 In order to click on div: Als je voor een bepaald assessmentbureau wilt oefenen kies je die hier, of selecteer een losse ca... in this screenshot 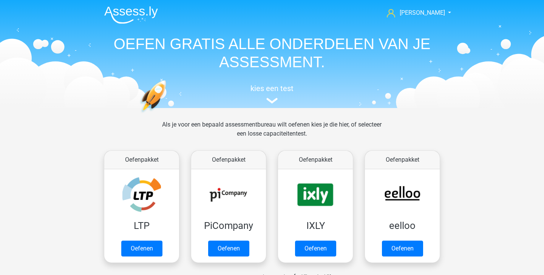, I will do `click(272, 134)`.